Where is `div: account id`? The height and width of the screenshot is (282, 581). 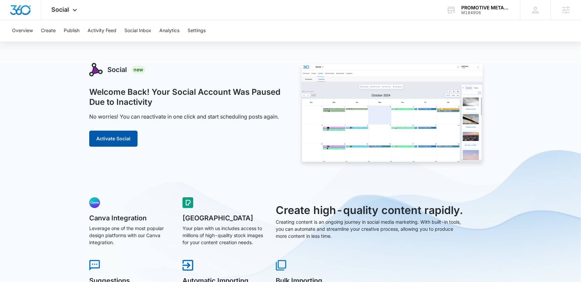
div: account id is located at coordinates (486, 13).